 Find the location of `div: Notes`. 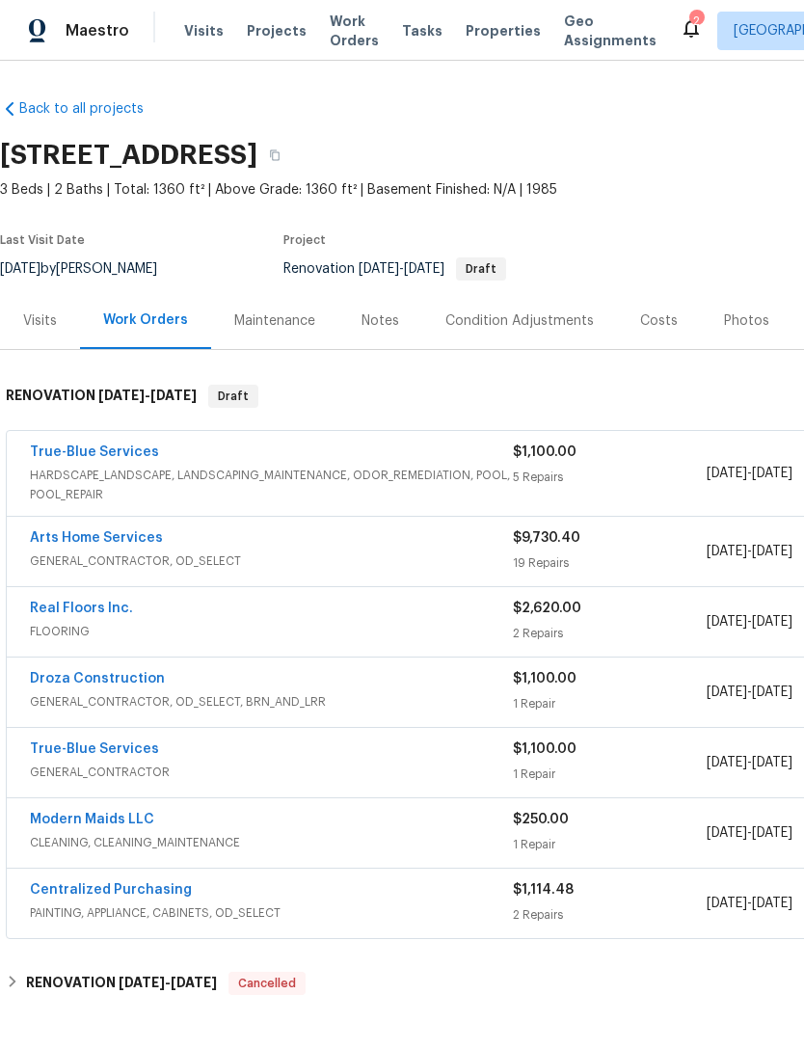

div: Notes is located at coordinates (380, 321).